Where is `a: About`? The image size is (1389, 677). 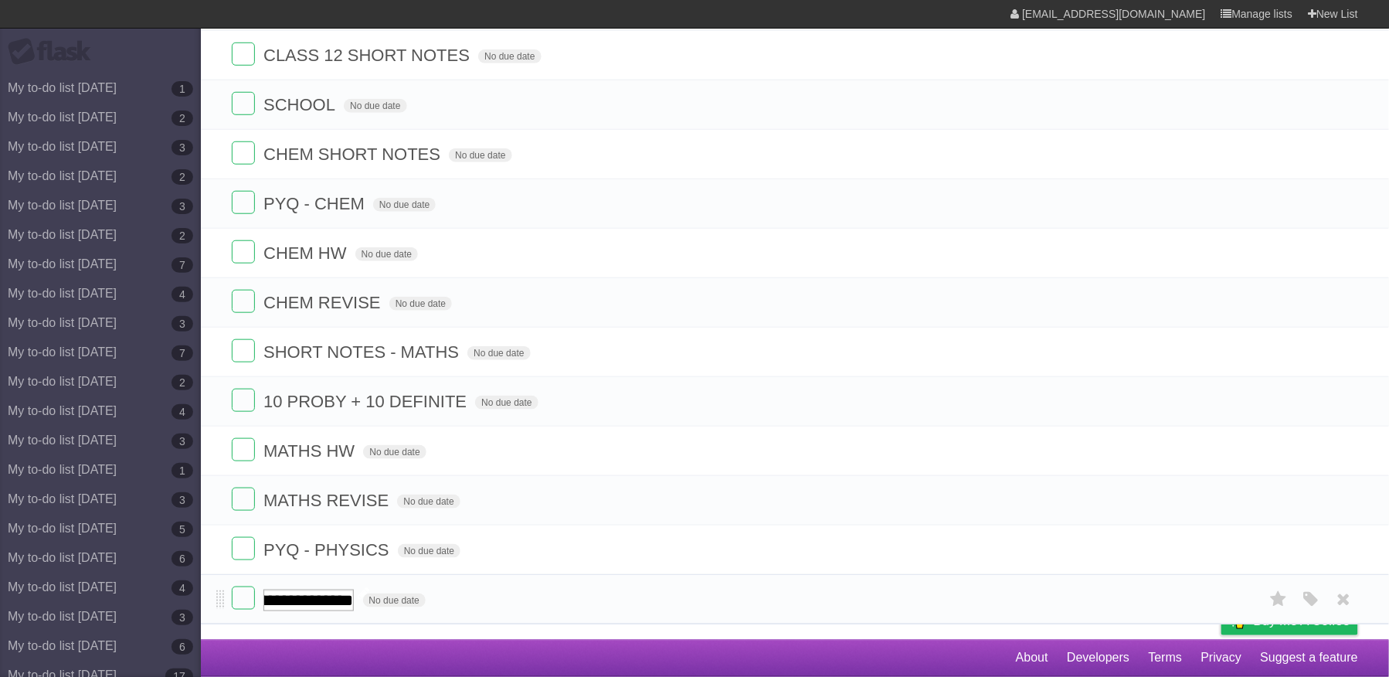
a: About is located at coordinates (1032, 658).